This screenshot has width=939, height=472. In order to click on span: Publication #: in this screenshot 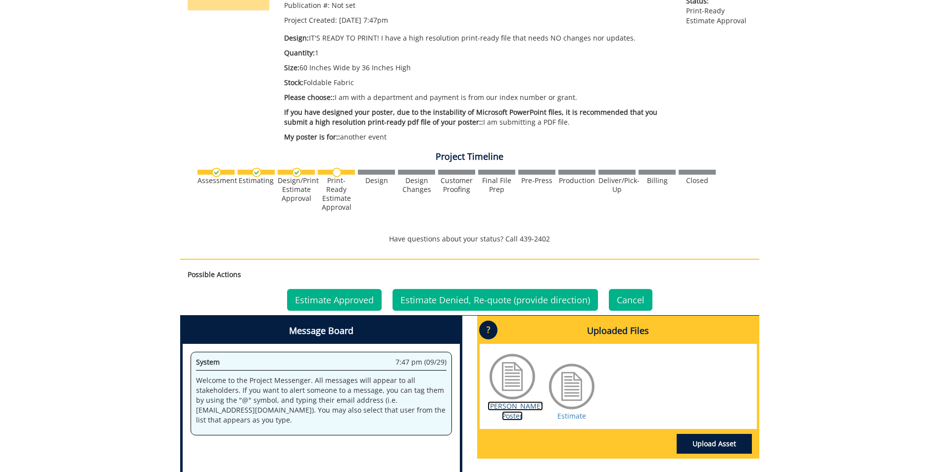, I will do `click(307, 5)`.